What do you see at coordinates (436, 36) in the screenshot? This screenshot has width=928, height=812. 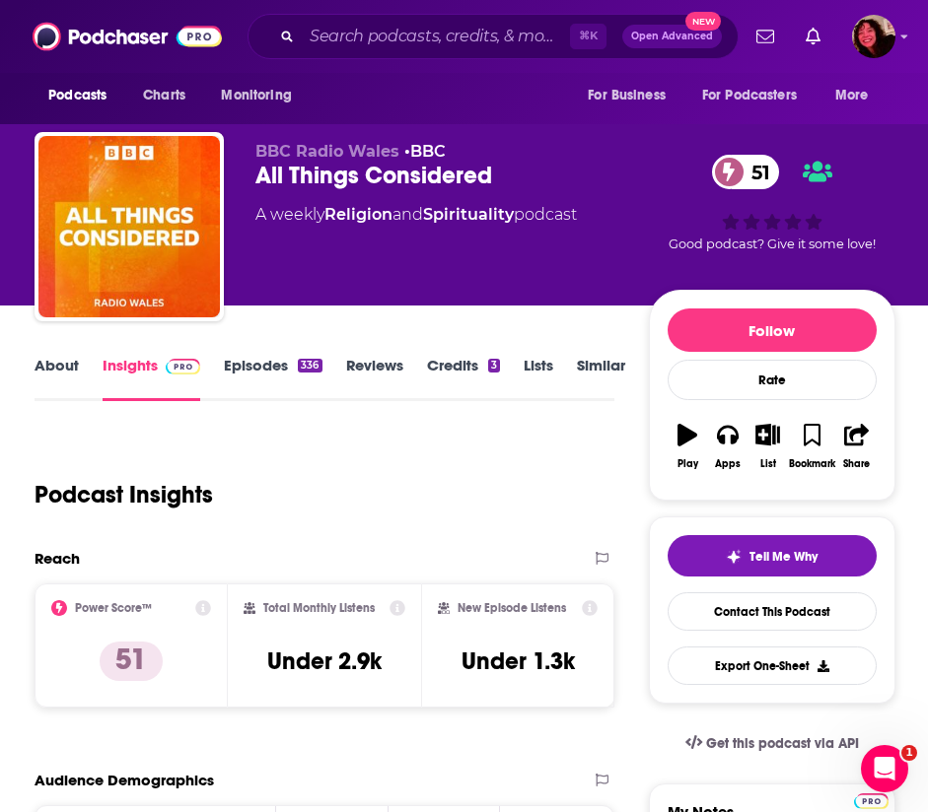 I see `input: Search podcasts, credits, & more...` at bounding box center [436, 36].